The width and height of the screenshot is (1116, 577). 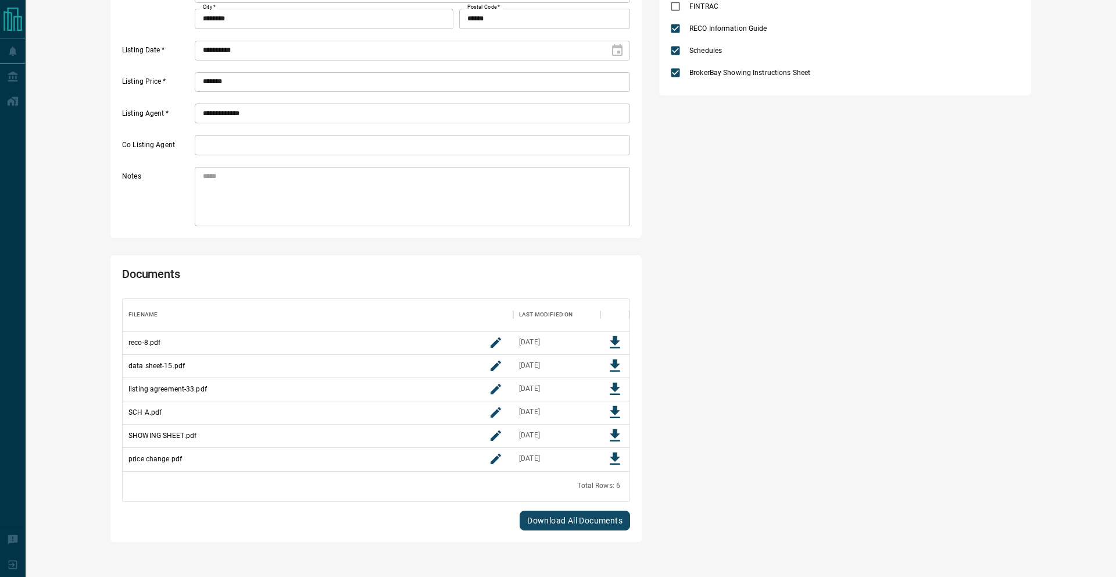 What do you see at coordinates (599, 485) in the screenshot?
I see `div: Total Rows: 6` at bounding box center [599, 485].